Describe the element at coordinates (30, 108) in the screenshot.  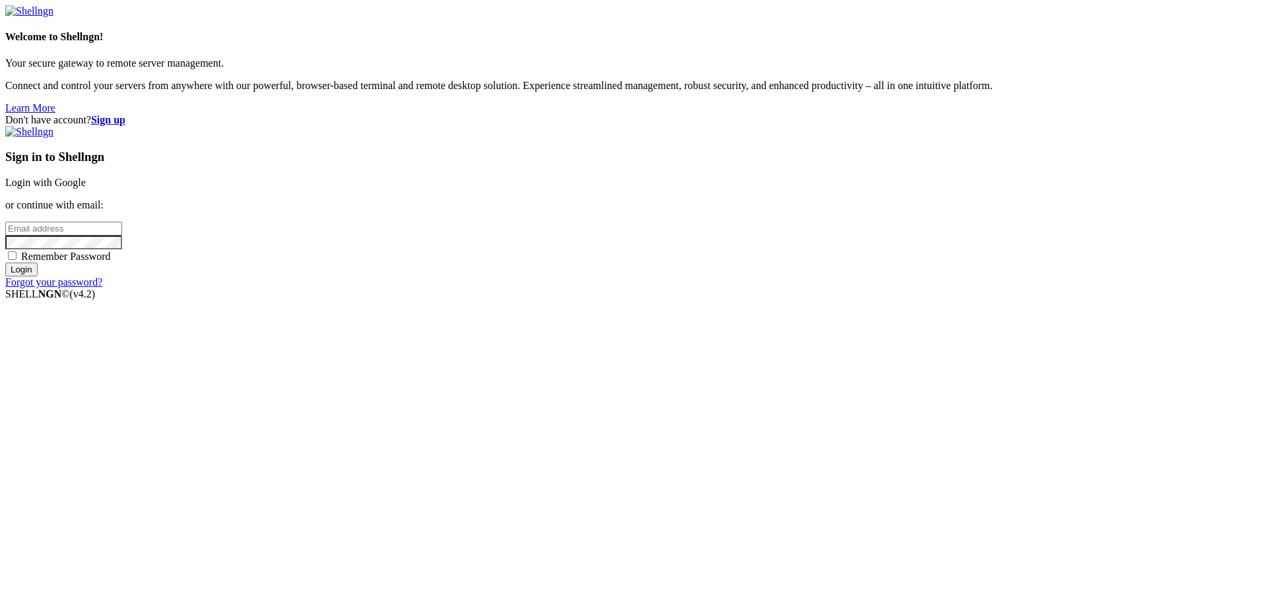
I see `a: Learn More` at that location.